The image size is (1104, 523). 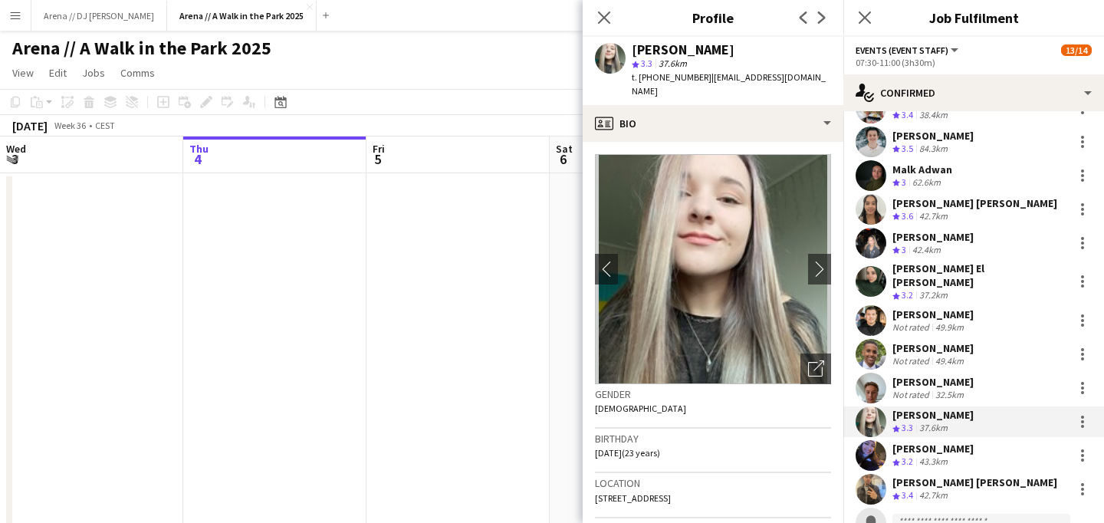 What do you see at coordinates (137, 73) in the screenshot?
I see `a: Comms` at bounding box center [137, 73].